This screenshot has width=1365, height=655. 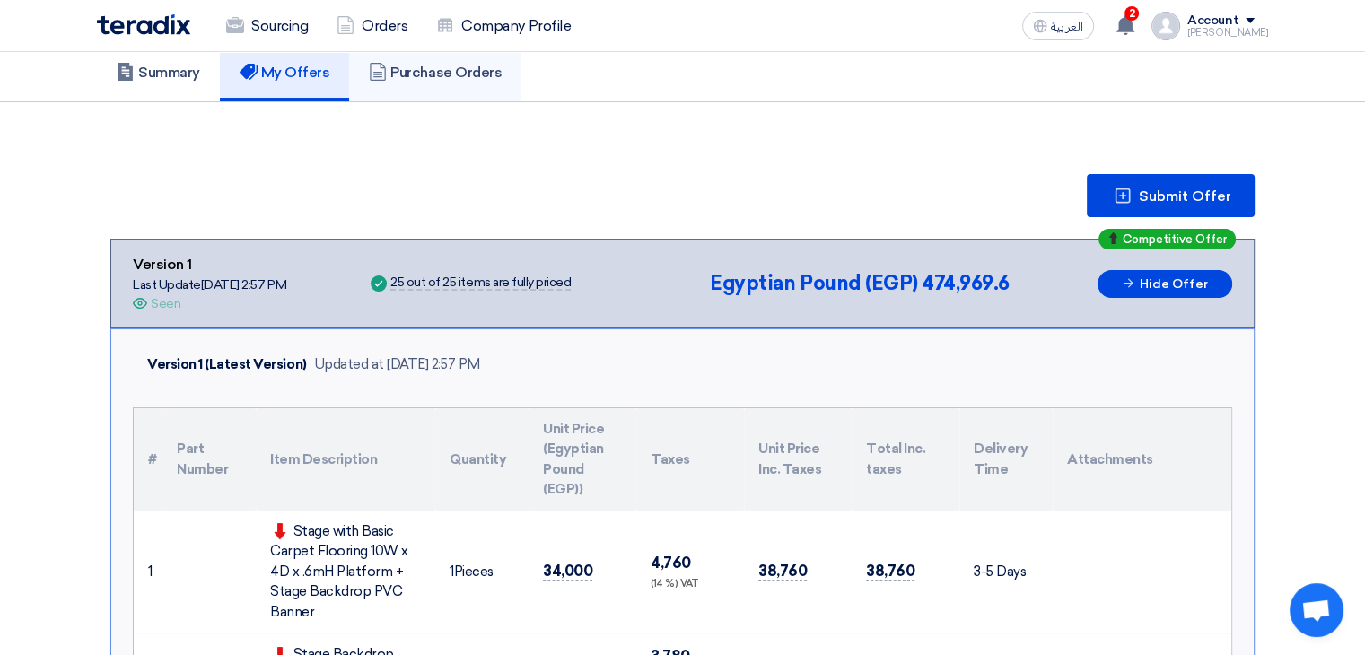 What do you see at coordinates (1067, 27) in the screenshot?
I see `span: العربية` at bounding box center [1067, 27].